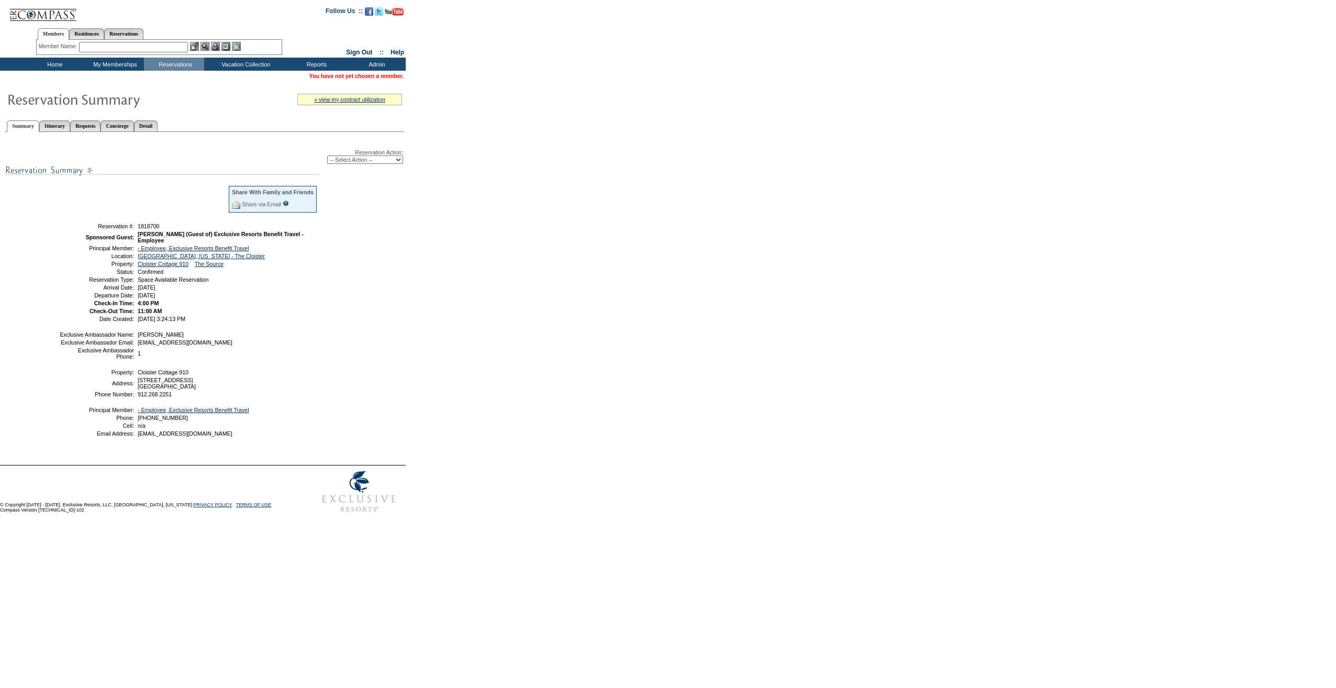  What do you see at coordinates (194, 46) in the screenshot?
I see `img: b_edit.gif` at bounding box center [194, 46].